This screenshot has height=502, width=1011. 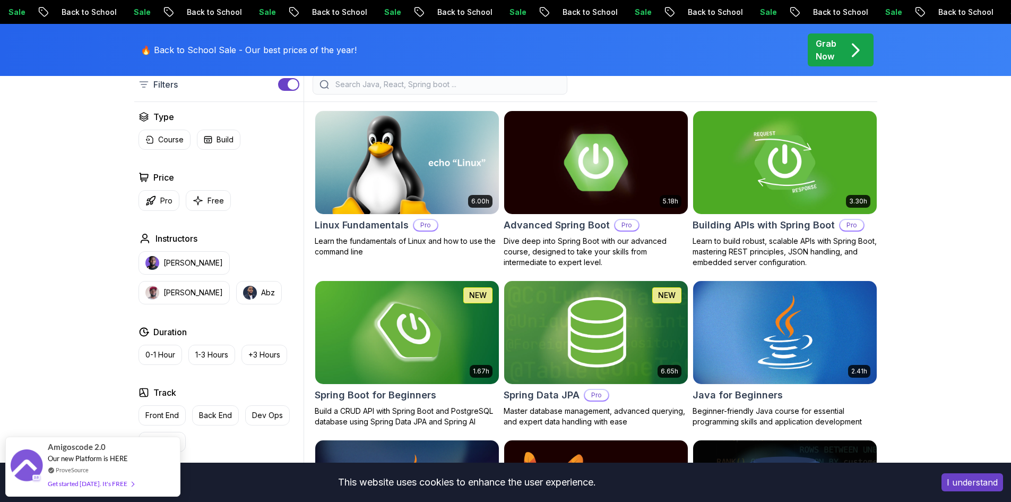 I want to click on div: This website uses cookies to enhance the user experience., so click(x=467, y=482).